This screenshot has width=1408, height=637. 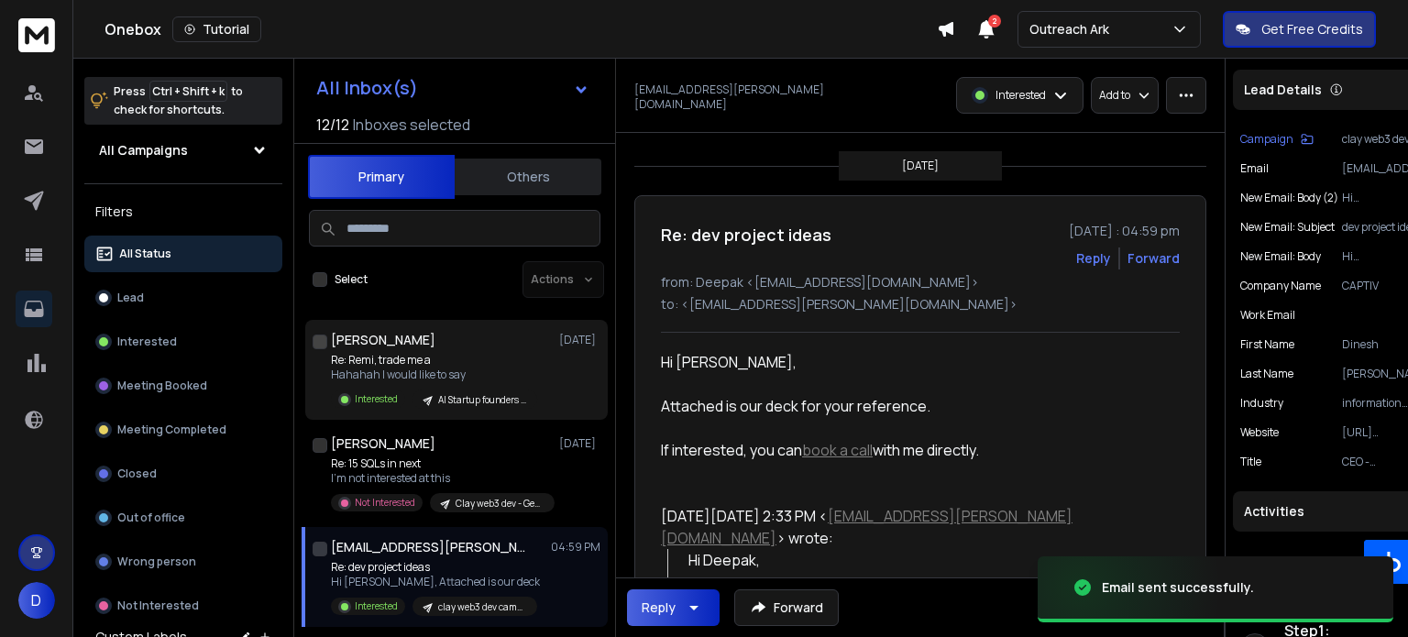 What do you see at coordinates (521, 29) in the screenshot?
I see `div: Onebox` at bounding box center [521, 29].